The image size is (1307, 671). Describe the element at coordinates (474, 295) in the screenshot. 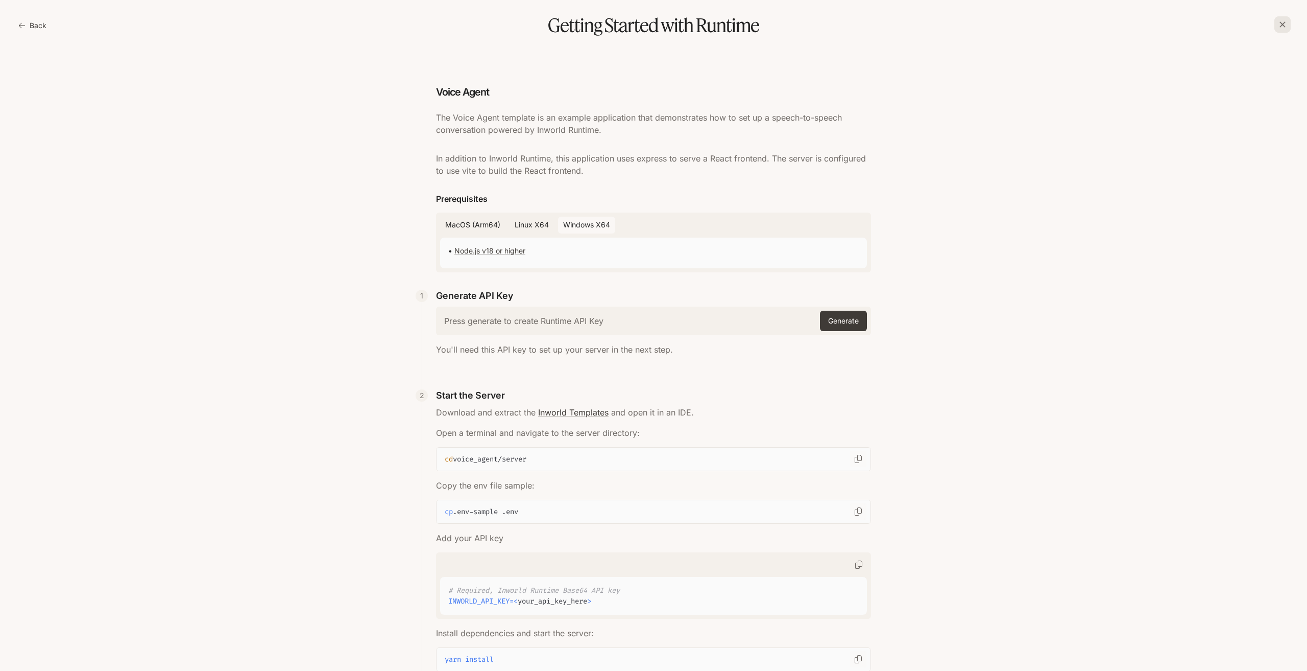

I see `p: Generate API Key` at that location.